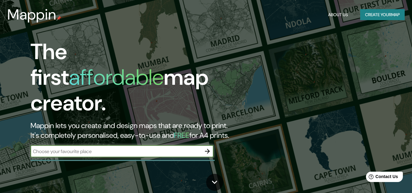  I want to click on button: Create yourmap, so click(382, 15).